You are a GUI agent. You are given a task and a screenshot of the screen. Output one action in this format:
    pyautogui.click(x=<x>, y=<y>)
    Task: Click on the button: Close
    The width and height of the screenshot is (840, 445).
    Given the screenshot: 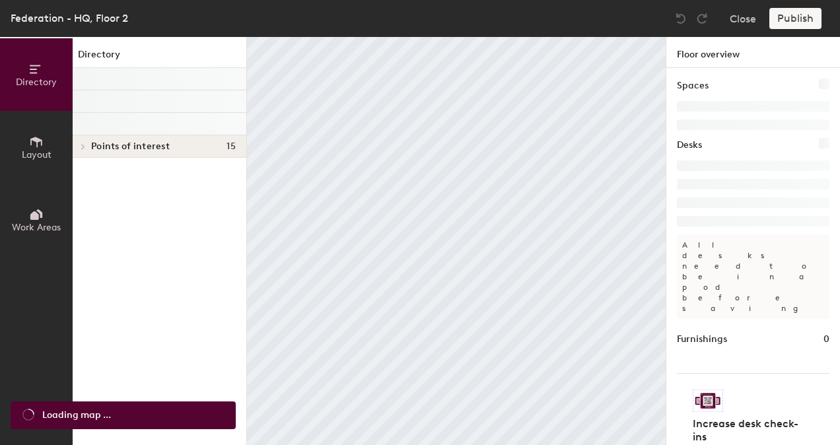 What is the action you would take?
    pyautogui.click(x=743, y=18)
    